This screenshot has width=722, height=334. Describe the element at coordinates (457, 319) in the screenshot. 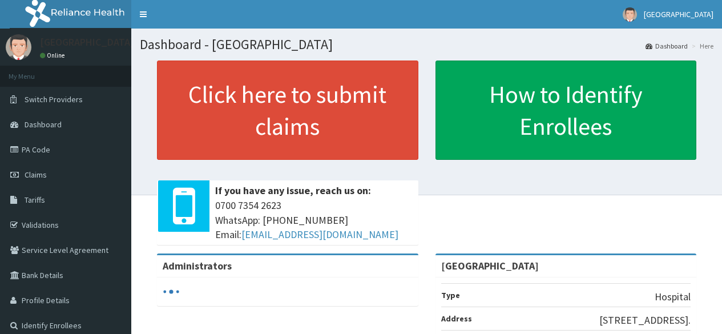

I see `b: Address` at that location.